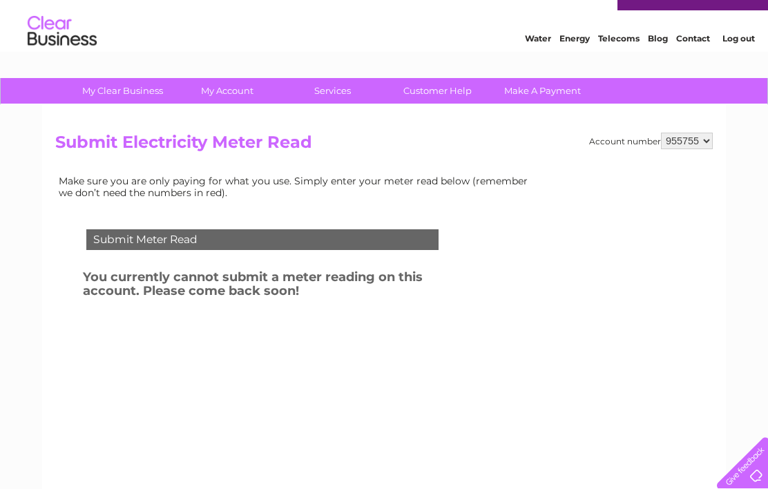  I want to click on a: Log out, so click(739, 64).